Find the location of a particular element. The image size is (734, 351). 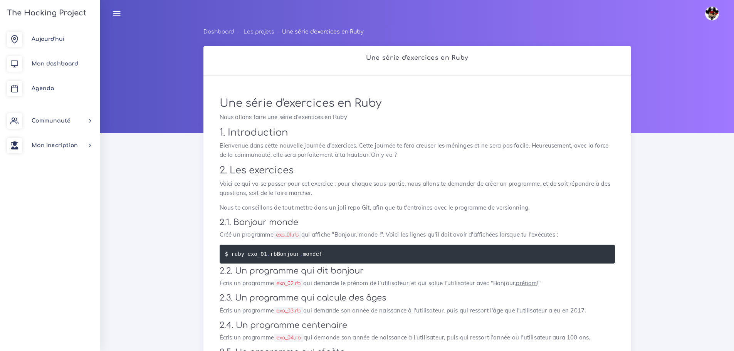

span: Communauté is located at coordinates (51, 121).